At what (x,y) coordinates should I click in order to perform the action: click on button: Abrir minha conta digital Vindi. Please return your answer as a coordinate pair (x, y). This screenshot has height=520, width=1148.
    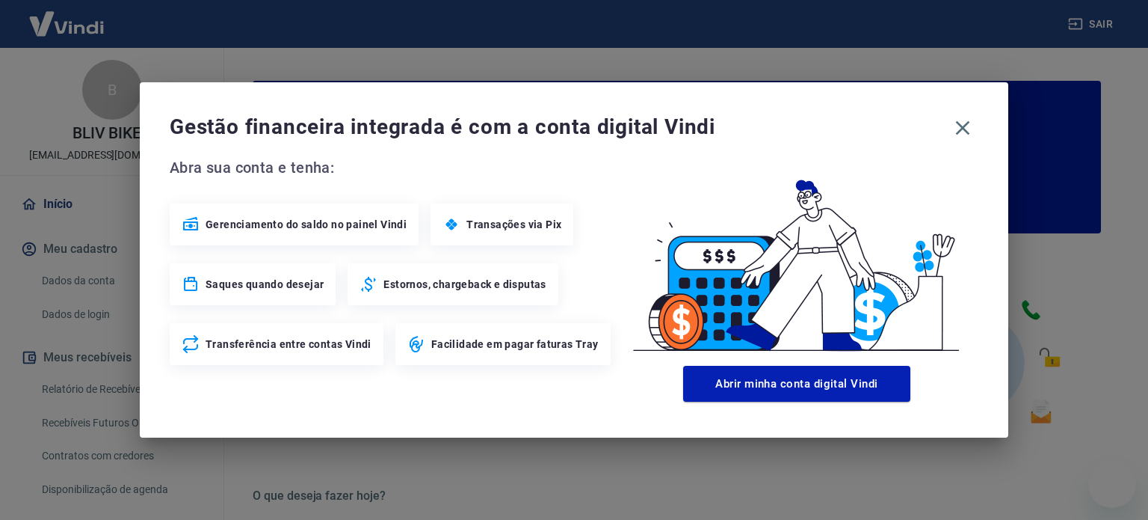
    Looking at the image, I should click on (797, 384).